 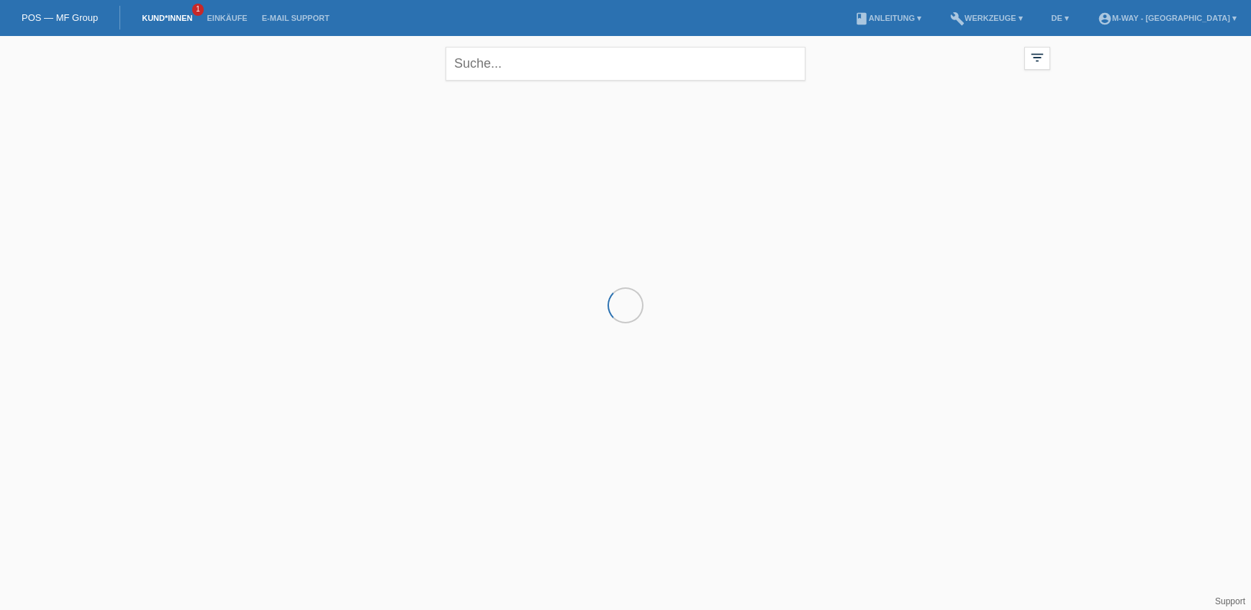 I want to click on a: E-Mail Support, so click(x=296, y=18).